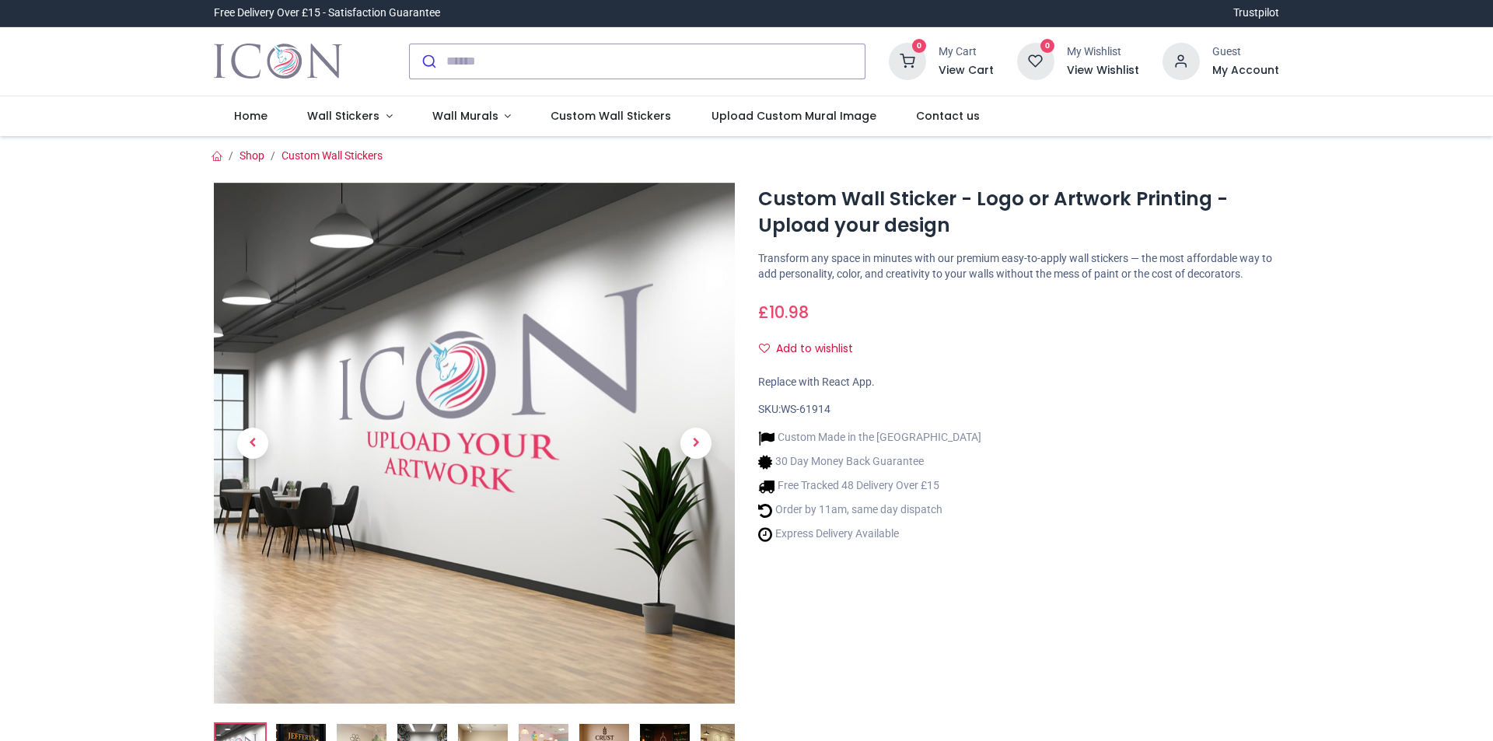  Describe the element at coordinates (253, 443) in the screenshot. I see `span: Previous` at that location.